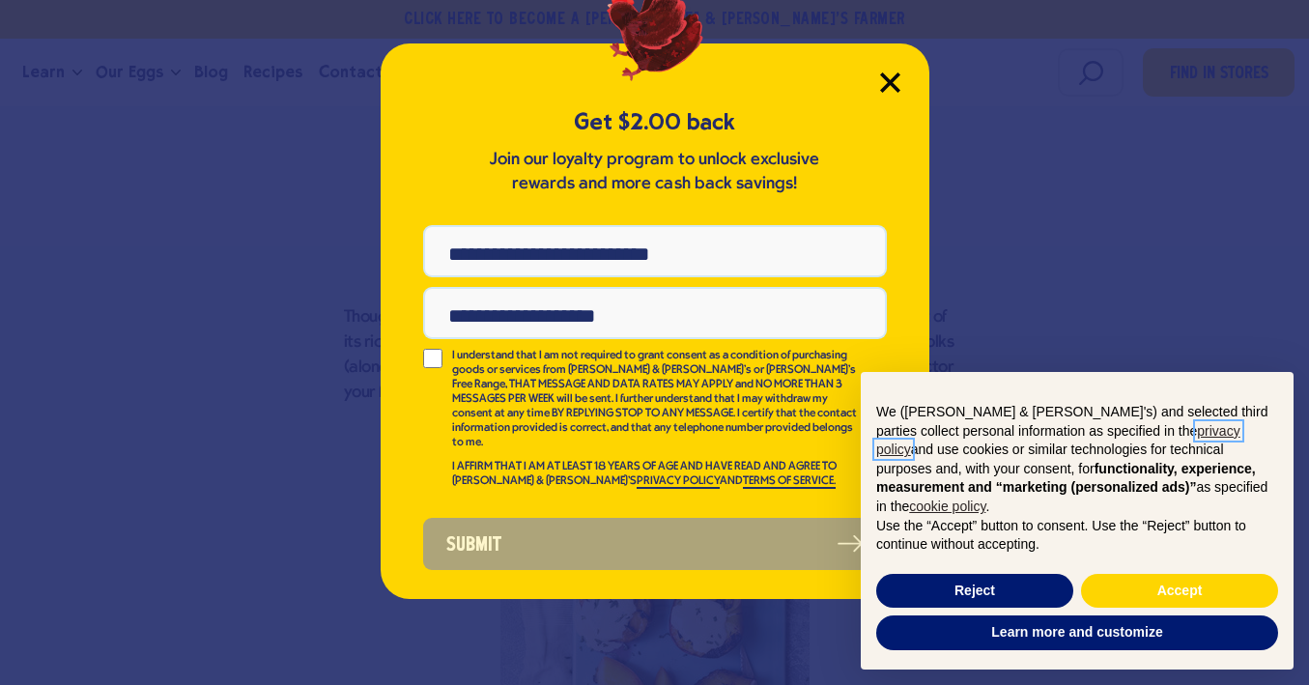 This screenshot has width=1309, height=685. I want to click on a: cookie policy, so click(947, 506).